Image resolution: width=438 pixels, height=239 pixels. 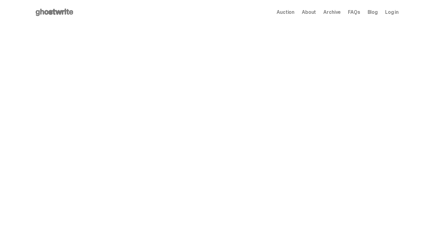 What do you see at coordinates (353, 12) in the screenshot?
I see `span: FAQs` at bounding box center [353, 12].